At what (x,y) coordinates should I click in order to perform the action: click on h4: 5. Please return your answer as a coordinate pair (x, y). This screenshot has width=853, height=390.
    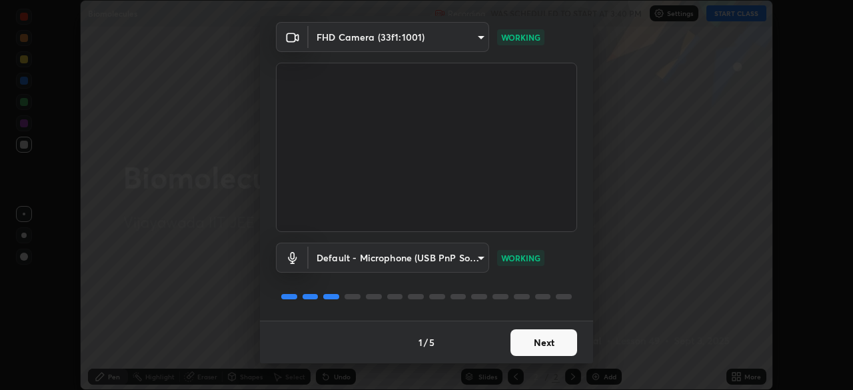
    Looking at the image, I should click on (432, 342).